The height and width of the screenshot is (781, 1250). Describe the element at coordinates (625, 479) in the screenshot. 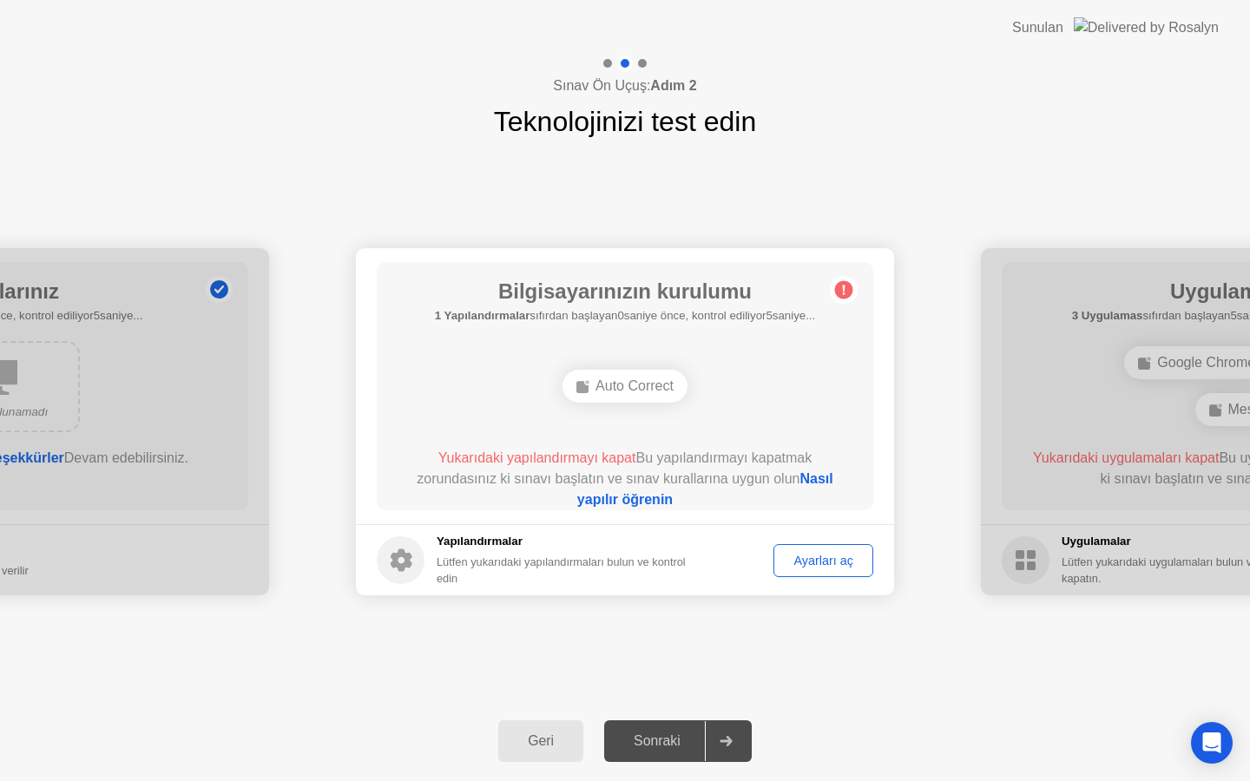

I see `div: Bu yapılandırmayı kapatmak zorundasınız ki sınavı başlatın ve sınav kurallarına uygun olun` at that location.